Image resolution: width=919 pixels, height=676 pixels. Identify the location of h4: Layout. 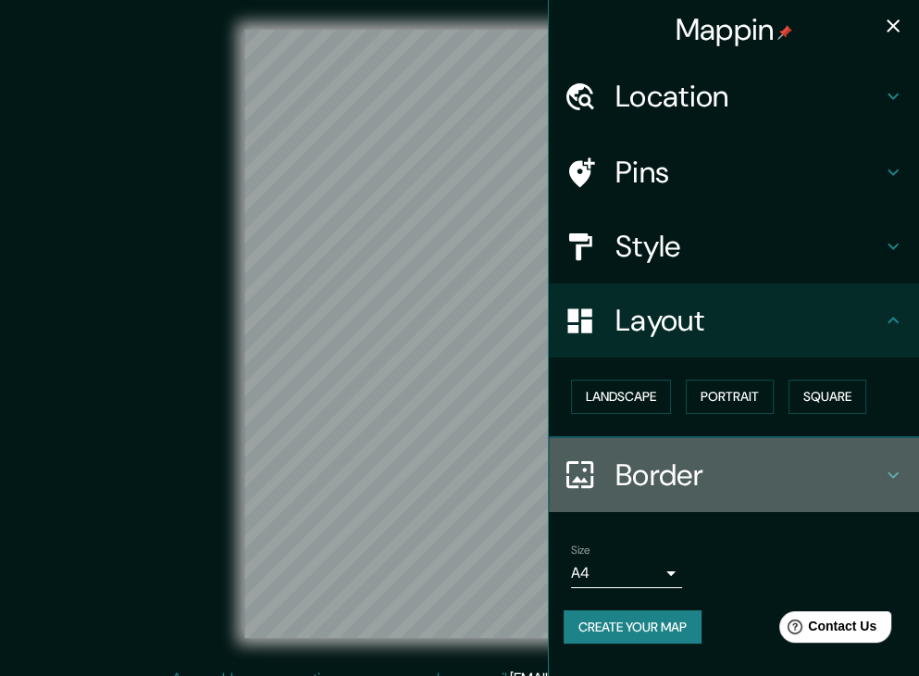
(749, 320).